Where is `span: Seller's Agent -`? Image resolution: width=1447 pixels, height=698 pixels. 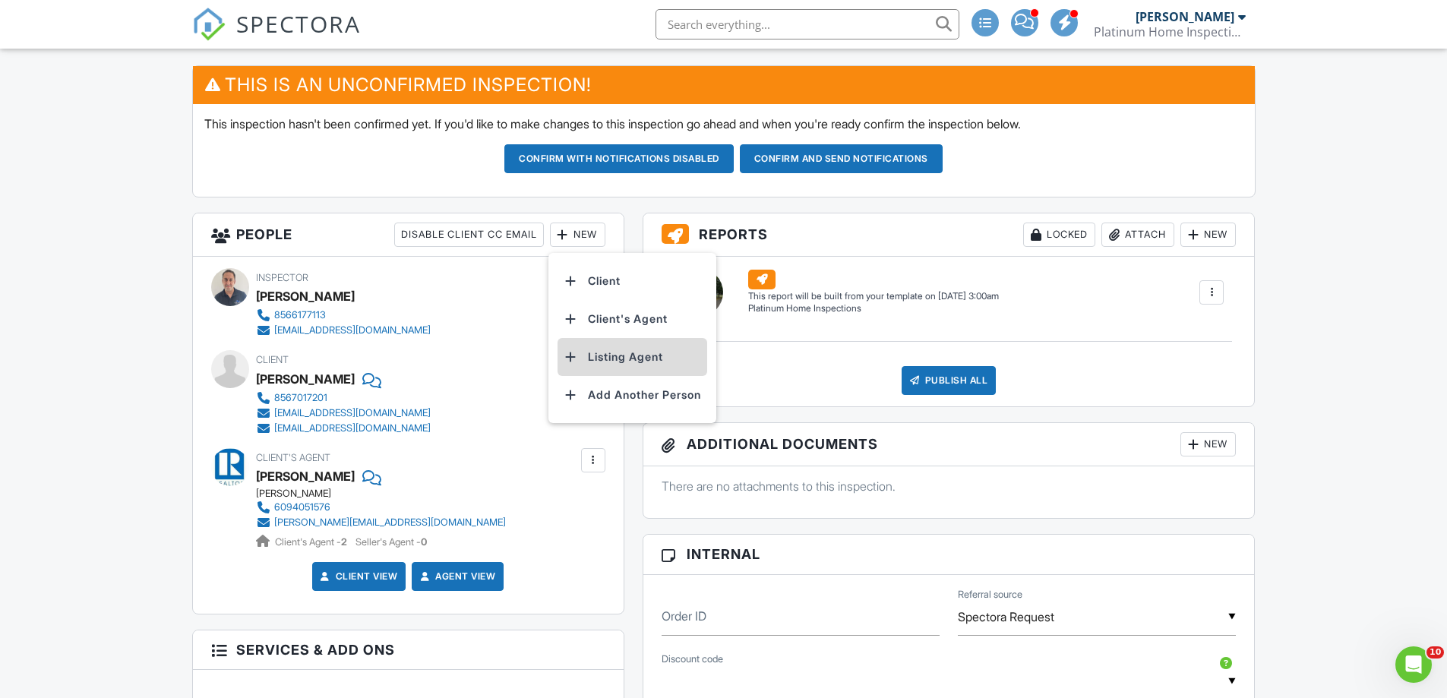 span: Seller's Agent - is located at coordinates (391, 541).